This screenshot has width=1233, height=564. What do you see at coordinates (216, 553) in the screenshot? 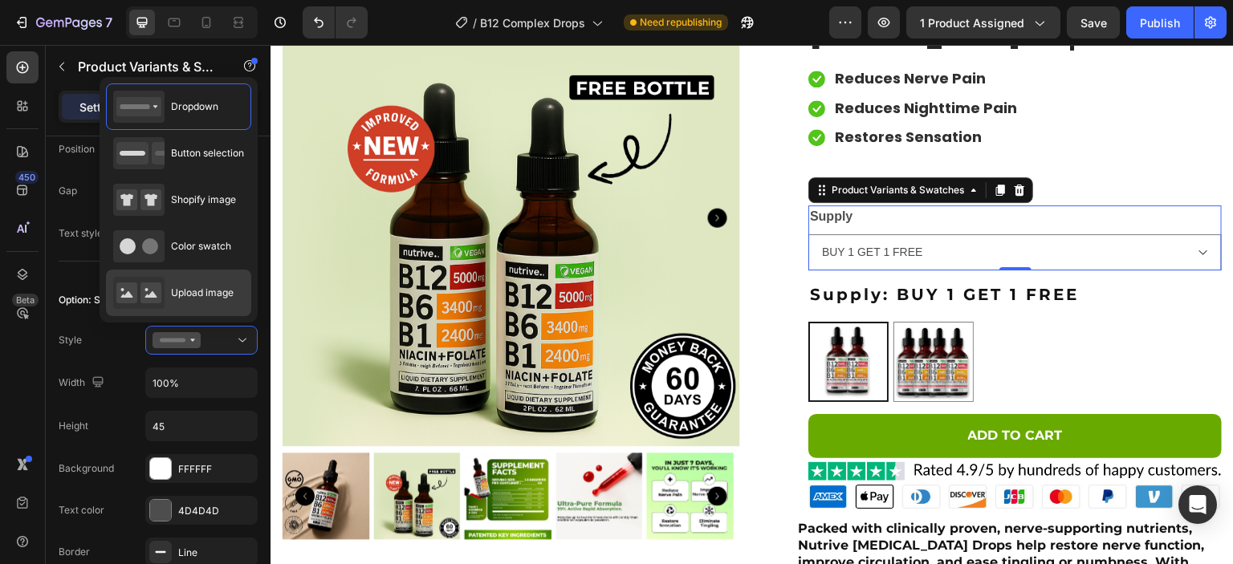
I see `div: Line` at bounding box center [216, 553].